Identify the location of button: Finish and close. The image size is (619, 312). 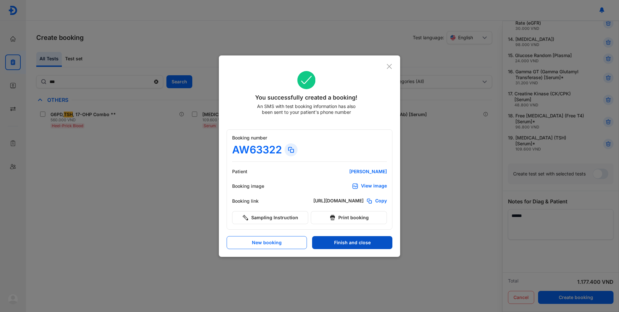
(352, 242).